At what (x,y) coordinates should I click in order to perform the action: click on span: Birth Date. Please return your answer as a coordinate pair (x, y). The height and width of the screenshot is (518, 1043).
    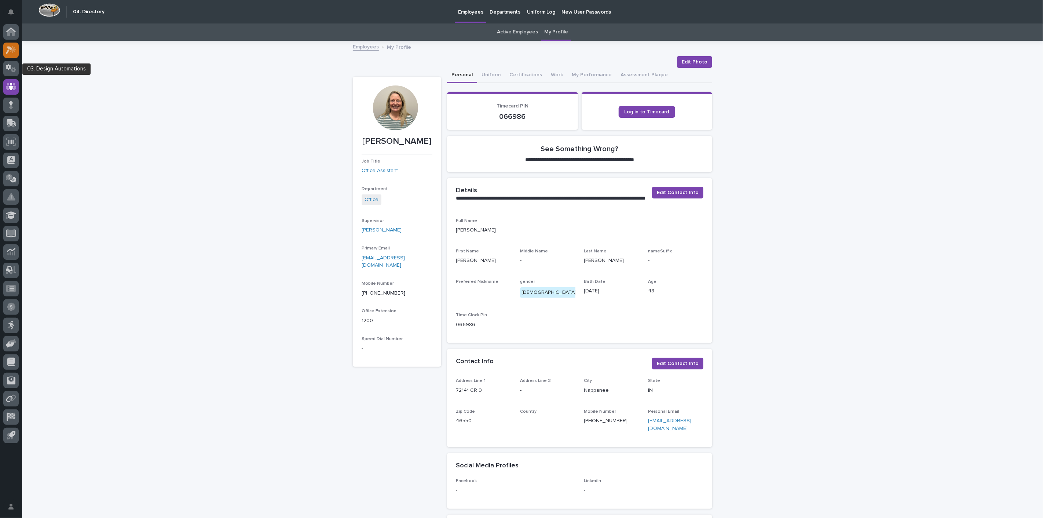
    Looking at the image, I should click on (595, 282).